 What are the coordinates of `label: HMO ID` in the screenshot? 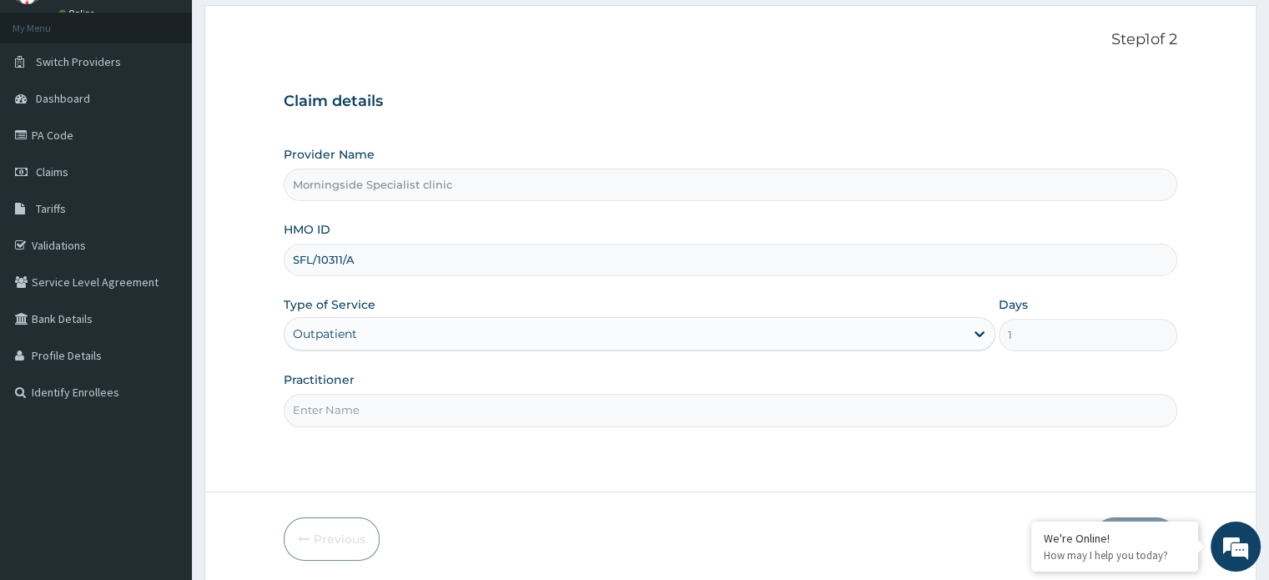 It's located at (307, 229).